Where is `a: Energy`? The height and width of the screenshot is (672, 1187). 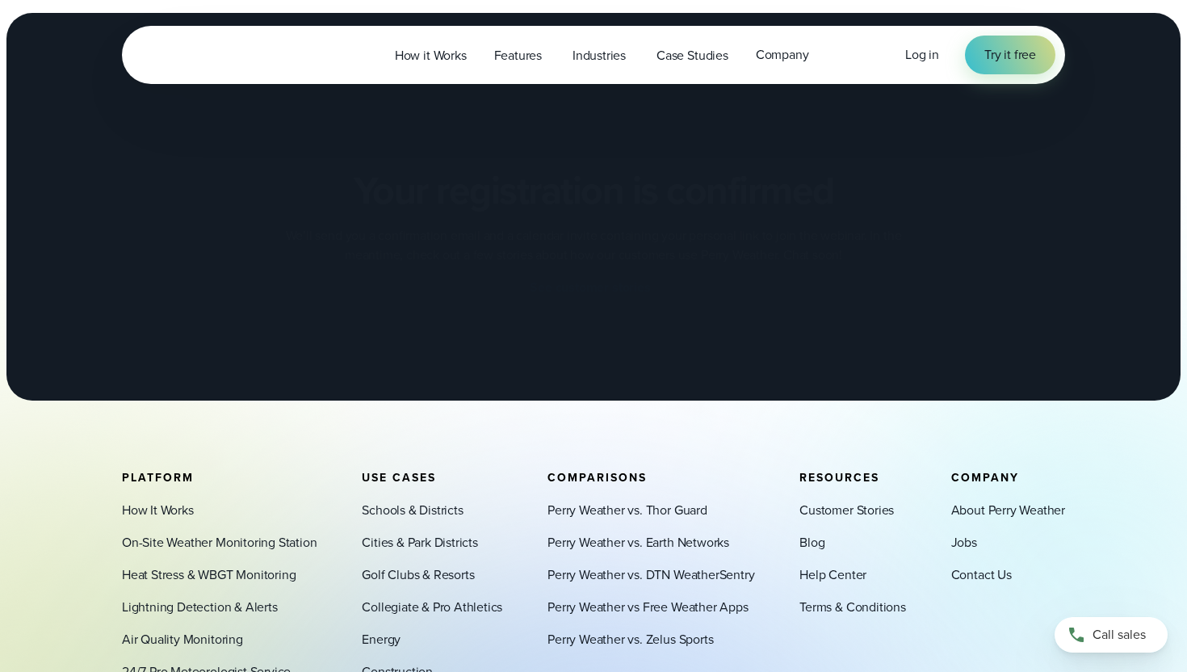
a: Energy is located at coordinates (381, 640).